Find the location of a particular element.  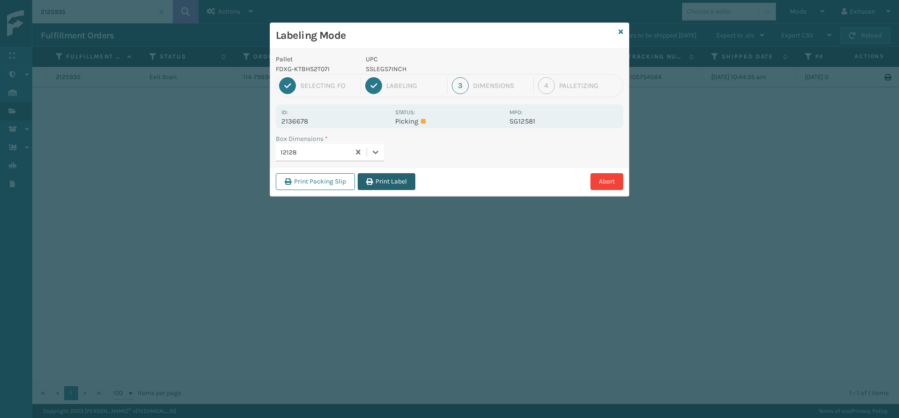

div: 4 is located at coordinates (546, 86).